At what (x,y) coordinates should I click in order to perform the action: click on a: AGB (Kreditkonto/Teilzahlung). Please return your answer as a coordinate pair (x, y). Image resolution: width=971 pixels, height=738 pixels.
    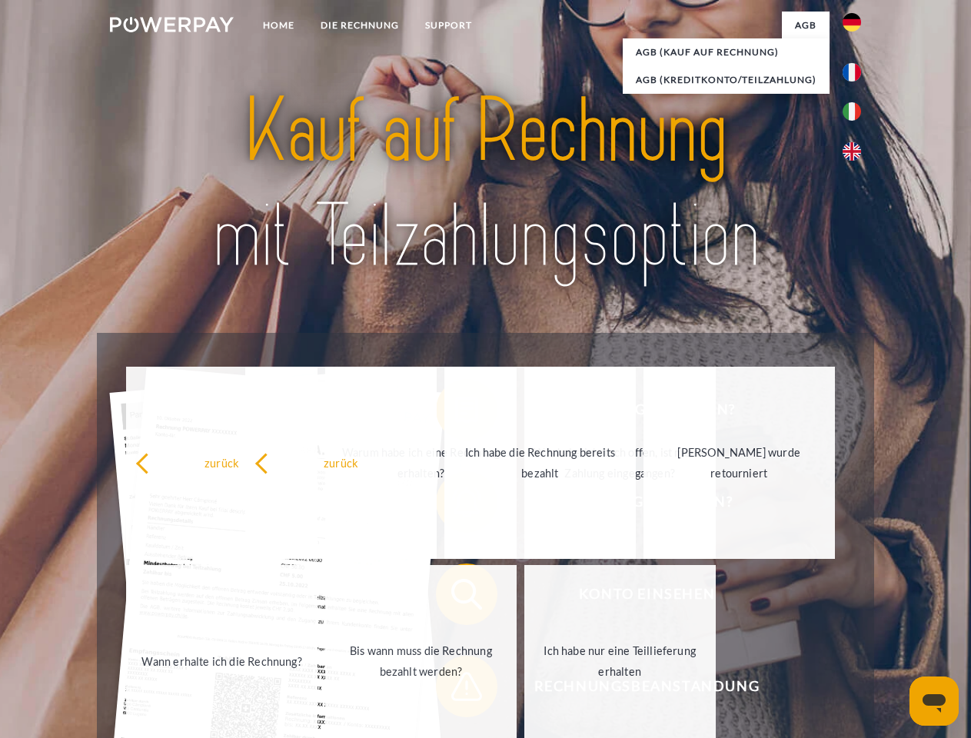
    Looking at the image, I should click on (726, 80).